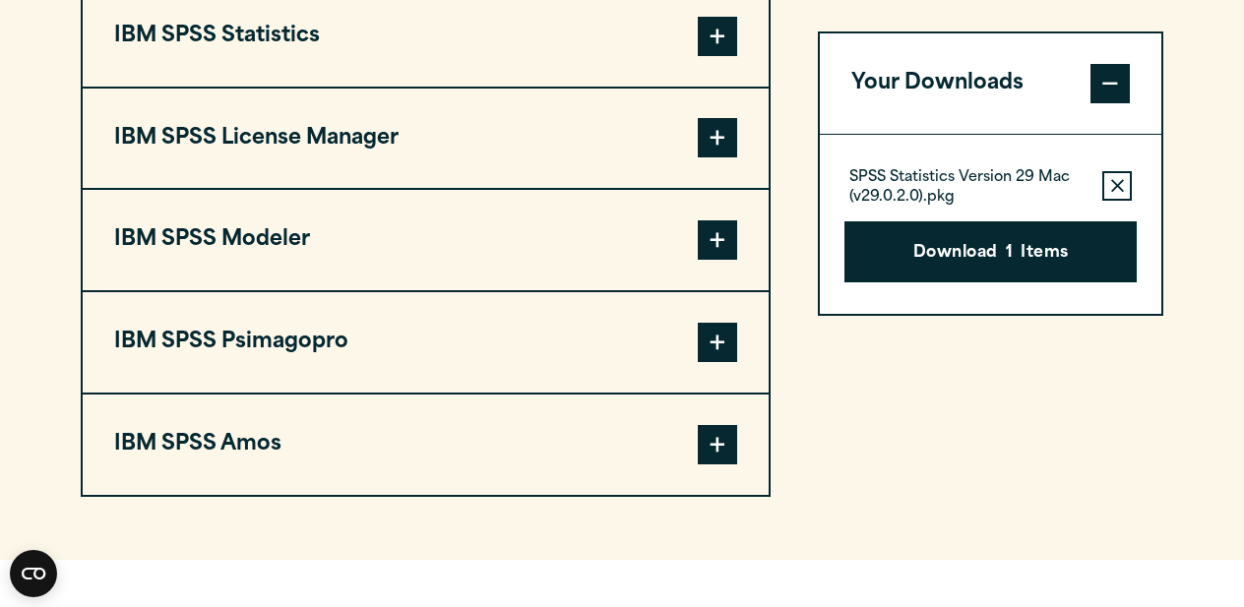 This screenshot has height=607, width=1244. I want to click on button: IBM SPSS Psimagopro, so click(425, 342).